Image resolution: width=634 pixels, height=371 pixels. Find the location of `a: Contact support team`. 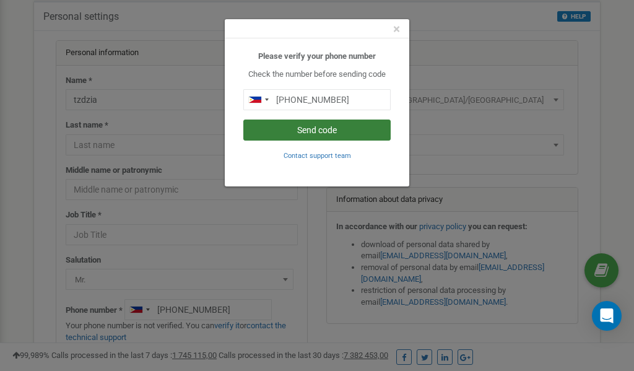

a: Contact support team is located at coordinates (317, 155).